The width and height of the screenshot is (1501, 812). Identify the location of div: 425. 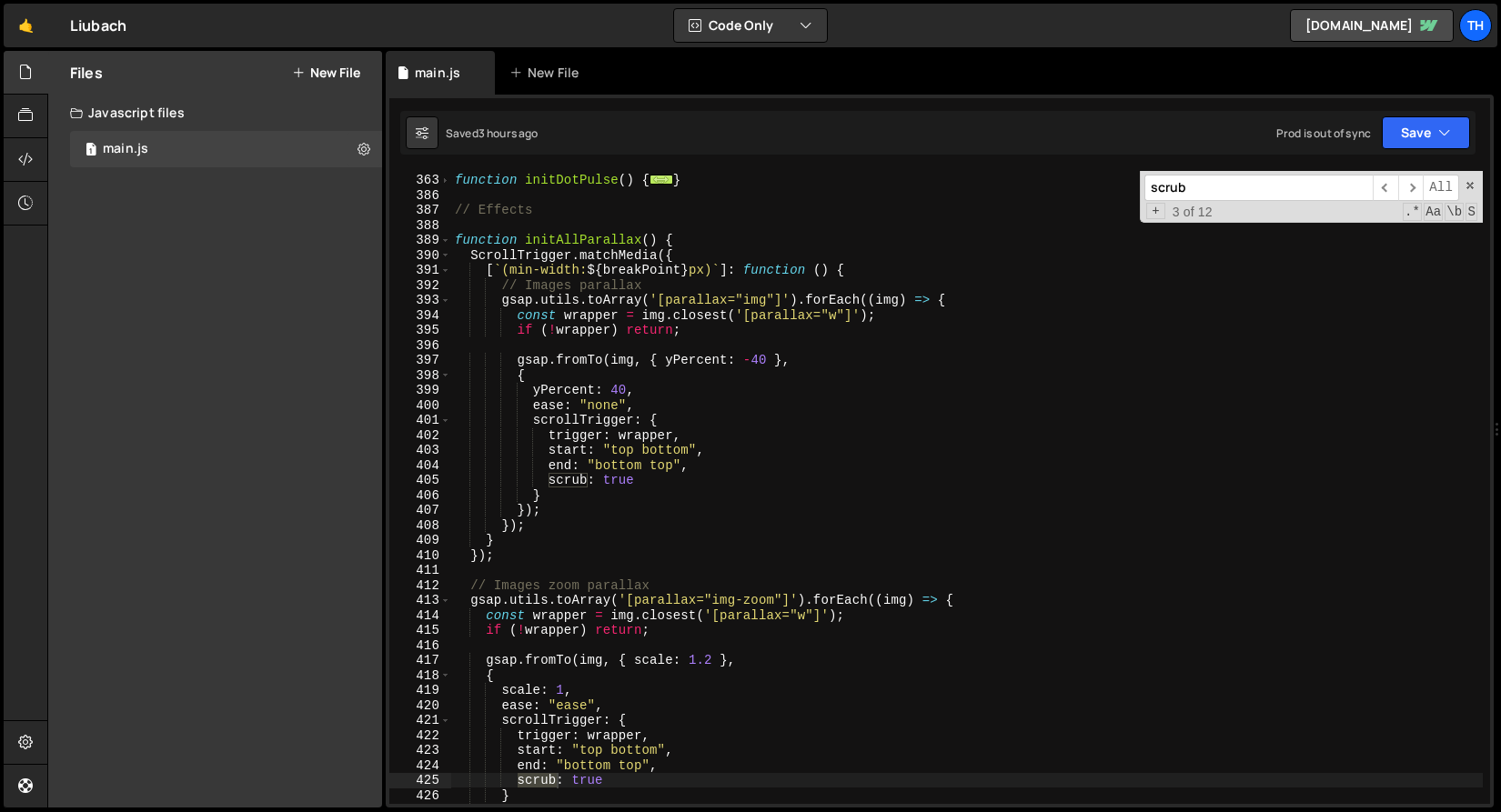
(420, 781).